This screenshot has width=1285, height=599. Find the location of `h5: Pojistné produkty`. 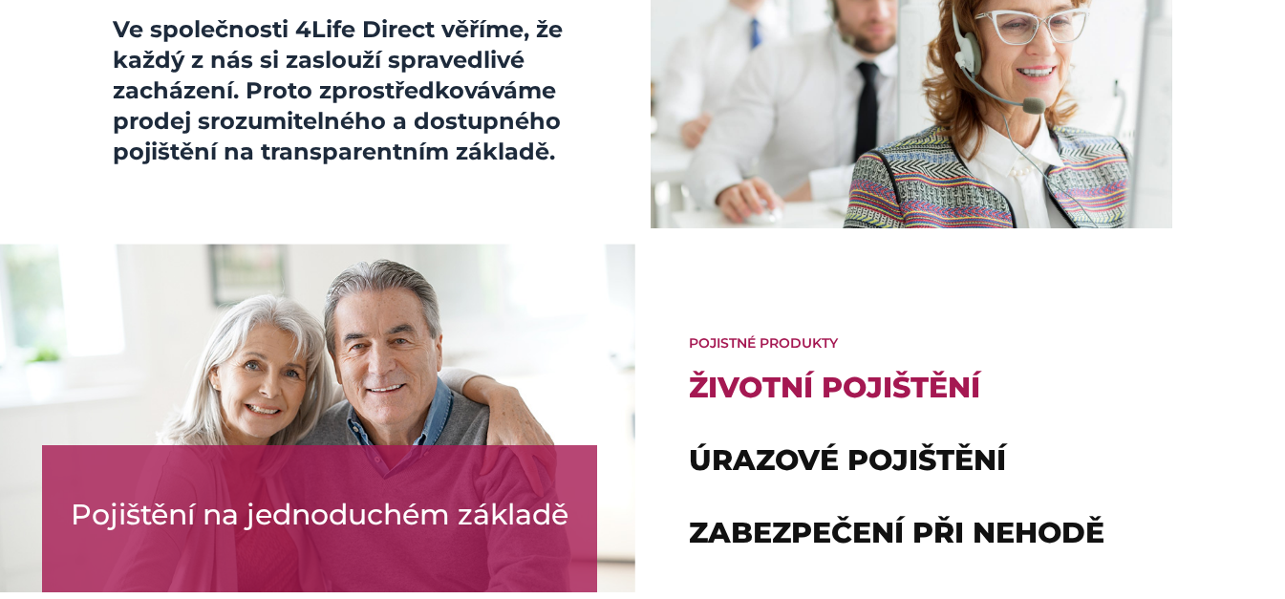

h5: Pojistné produkty is located at coordinates (980, 343).